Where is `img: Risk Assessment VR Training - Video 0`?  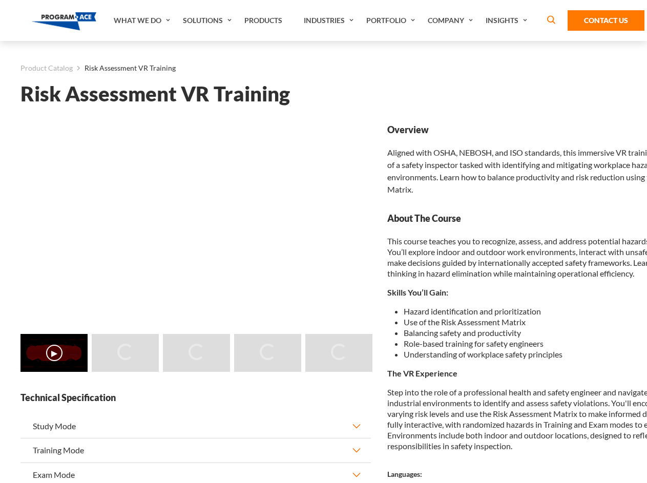
img: Risk Assessment VR Training - Video 0 is located at coordinates (54, 353).